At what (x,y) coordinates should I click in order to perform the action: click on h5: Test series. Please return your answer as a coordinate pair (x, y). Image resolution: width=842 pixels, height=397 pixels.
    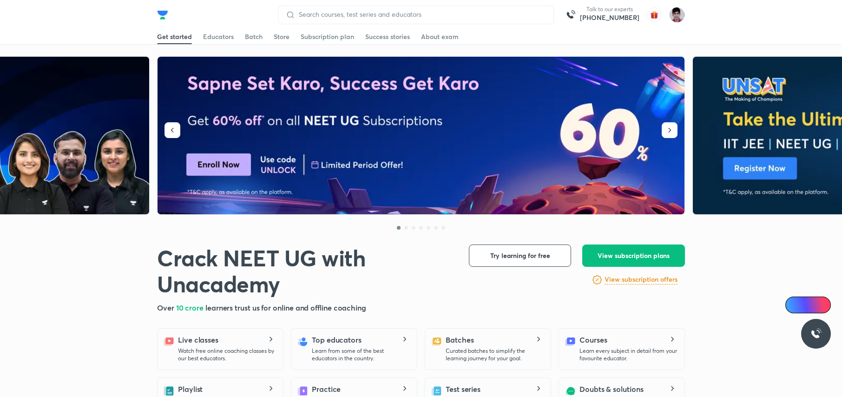
    Looking at the image, I should click on (463, 389).